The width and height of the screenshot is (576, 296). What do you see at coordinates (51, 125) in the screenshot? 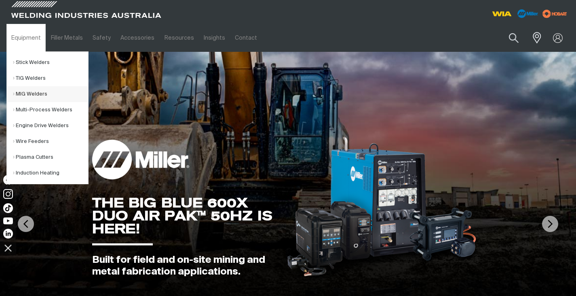
I see `a: Engine Drive Welders` at bounding box center [51, 125].